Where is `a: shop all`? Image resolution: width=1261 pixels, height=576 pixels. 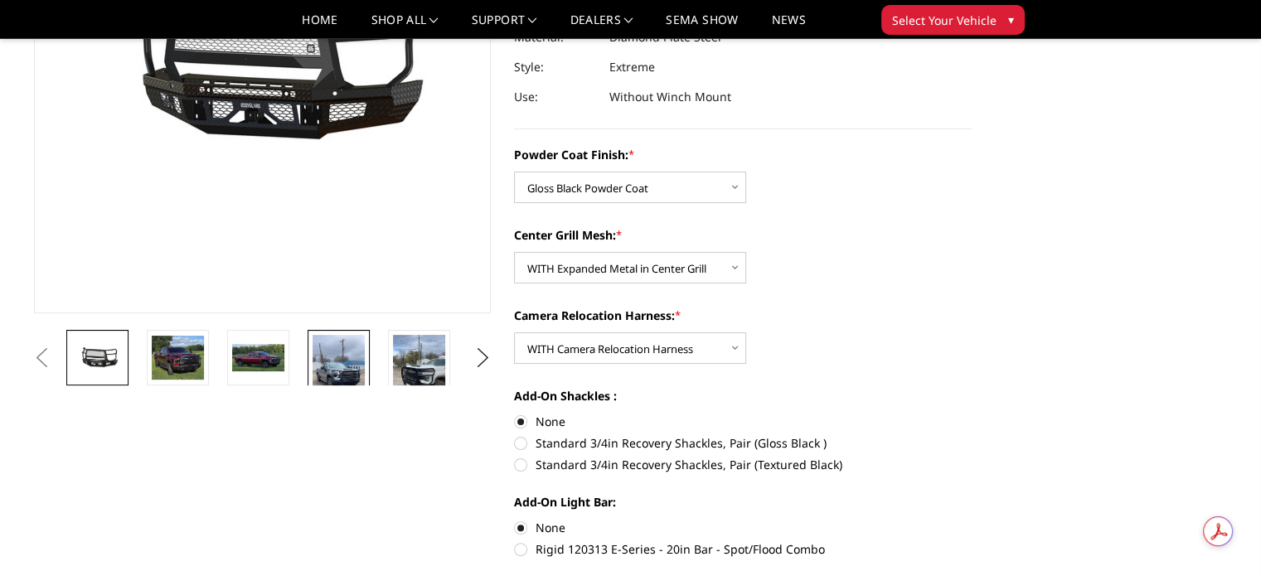 a: shop all is located at coordinates (405, 26).